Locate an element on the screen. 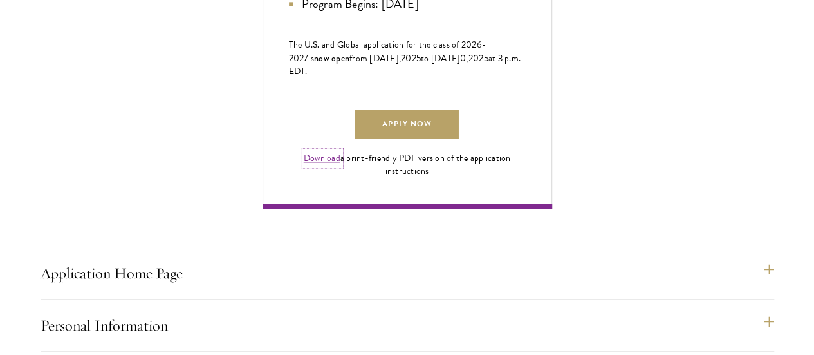  span: is is located at coordinates (311, 58).